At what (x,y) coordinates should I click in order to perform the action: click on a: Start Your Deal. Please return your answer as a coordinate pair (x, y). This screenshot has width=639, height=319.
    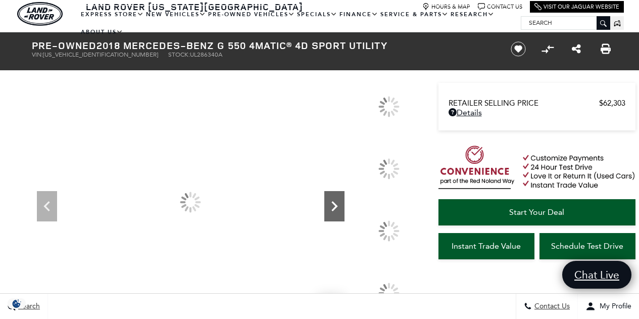
    Looking at the image, I should click on (537, 212).